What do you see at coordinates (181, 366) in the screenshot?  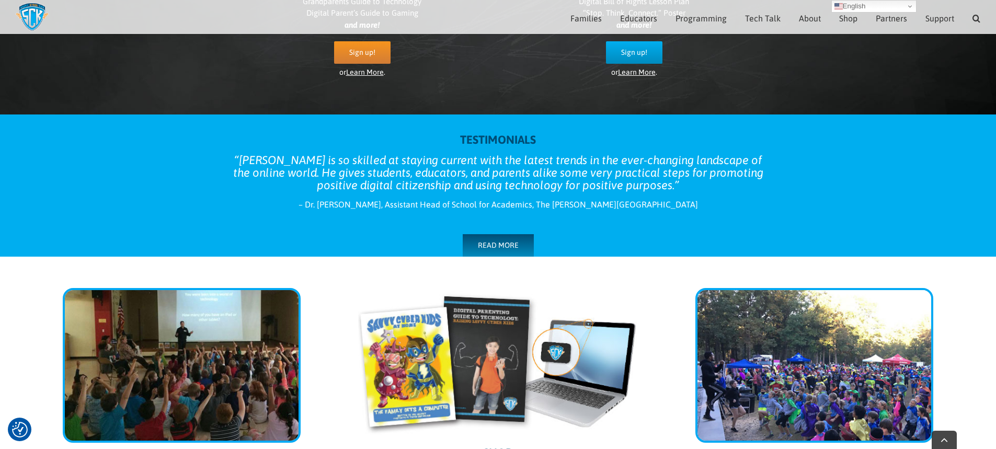 I see `img: programming-sm` at bounding box center [181, 366].